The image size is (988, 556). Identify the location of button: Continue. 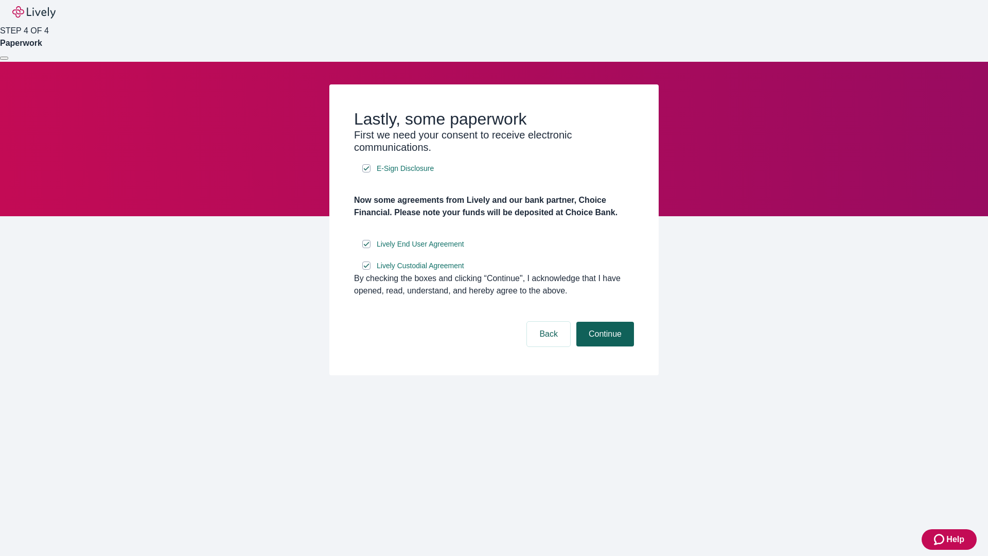
(605, 334).